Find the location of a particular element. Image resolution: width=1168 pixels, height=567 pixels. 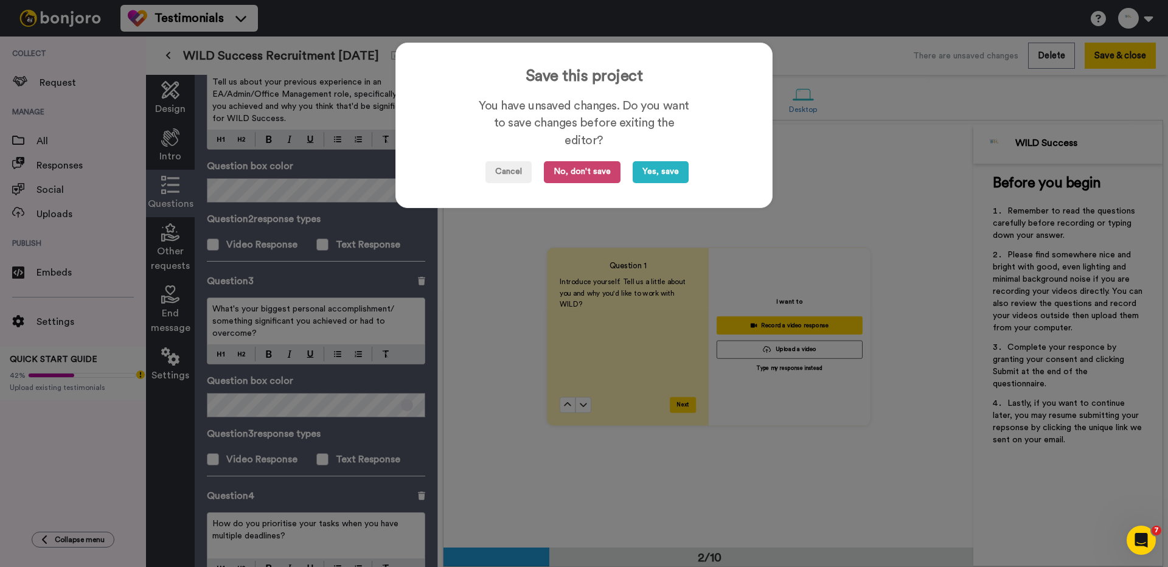

h3: Save this project is located at coordinates (584, 76).